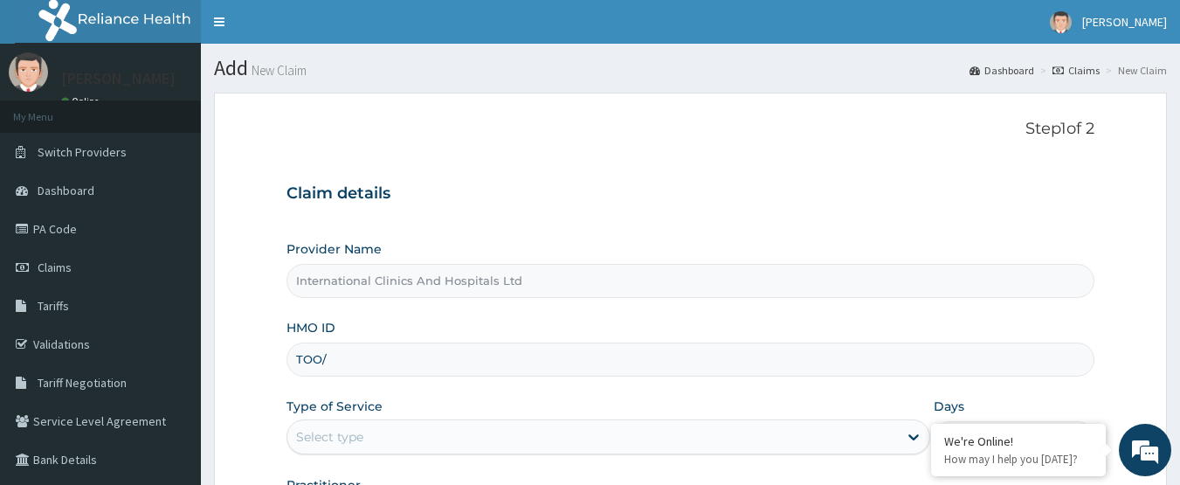  What do you see at coordinates (1076, 70) in the screenshot?
I see `a: Claims` at bounding box center [1076, 70].